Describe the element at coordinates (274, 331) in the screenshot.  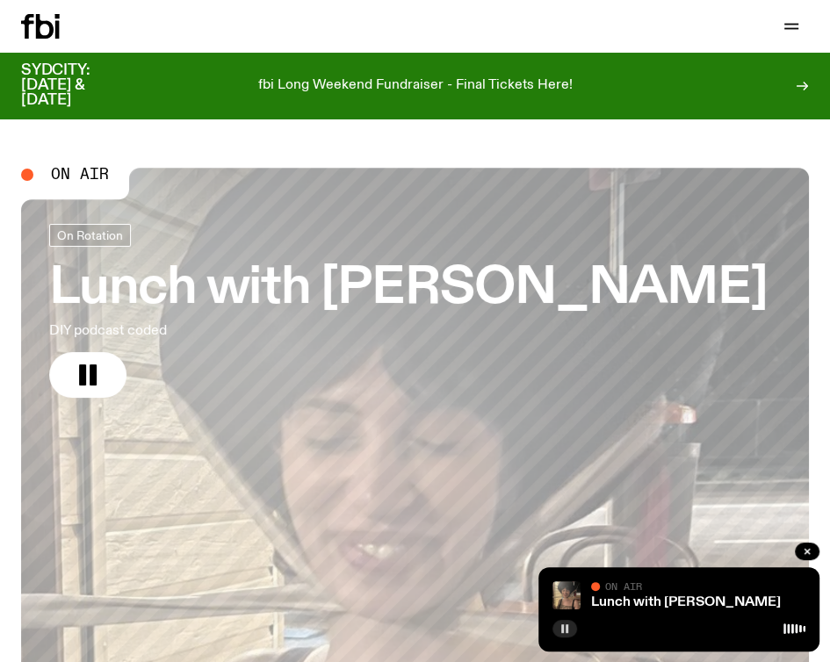
I see `p: DIY podcast coded` at that location.